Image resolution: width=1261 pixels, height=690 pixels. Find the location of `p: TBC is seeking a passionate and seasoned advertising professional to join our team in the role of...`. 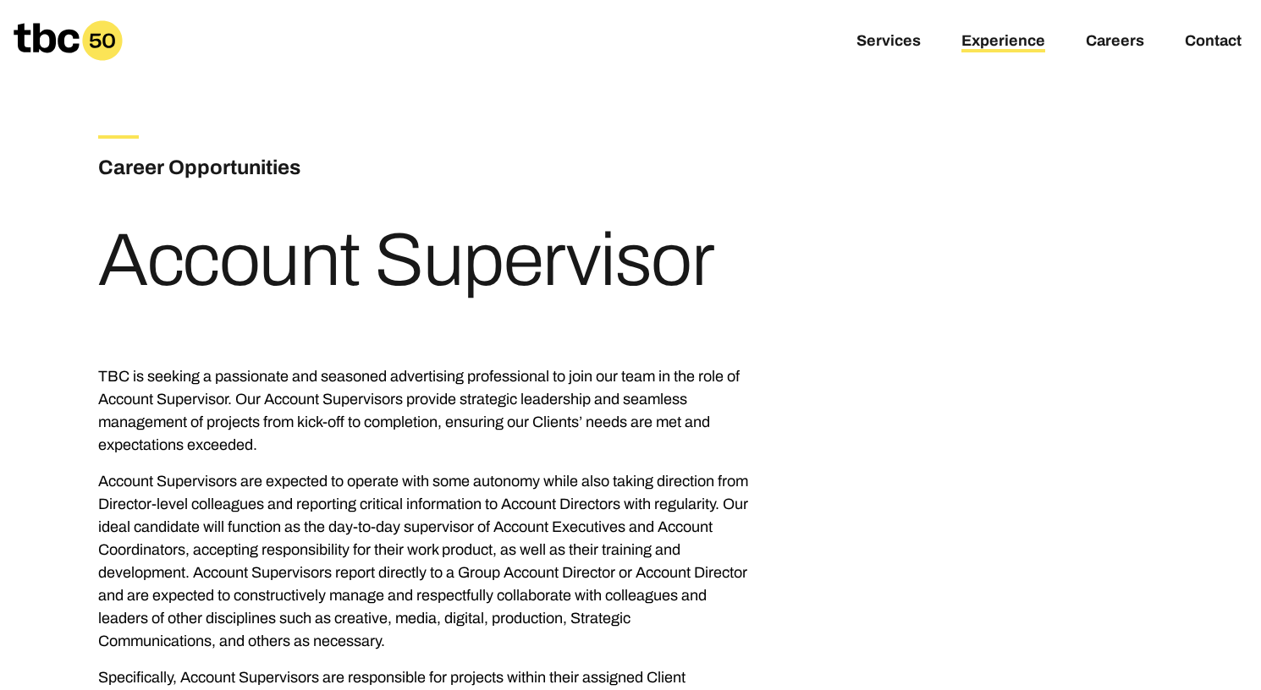

p: TBC is seeking a passionate and seasoned advertising professional to join our team in the role of... is located at coordinates (423, 411).